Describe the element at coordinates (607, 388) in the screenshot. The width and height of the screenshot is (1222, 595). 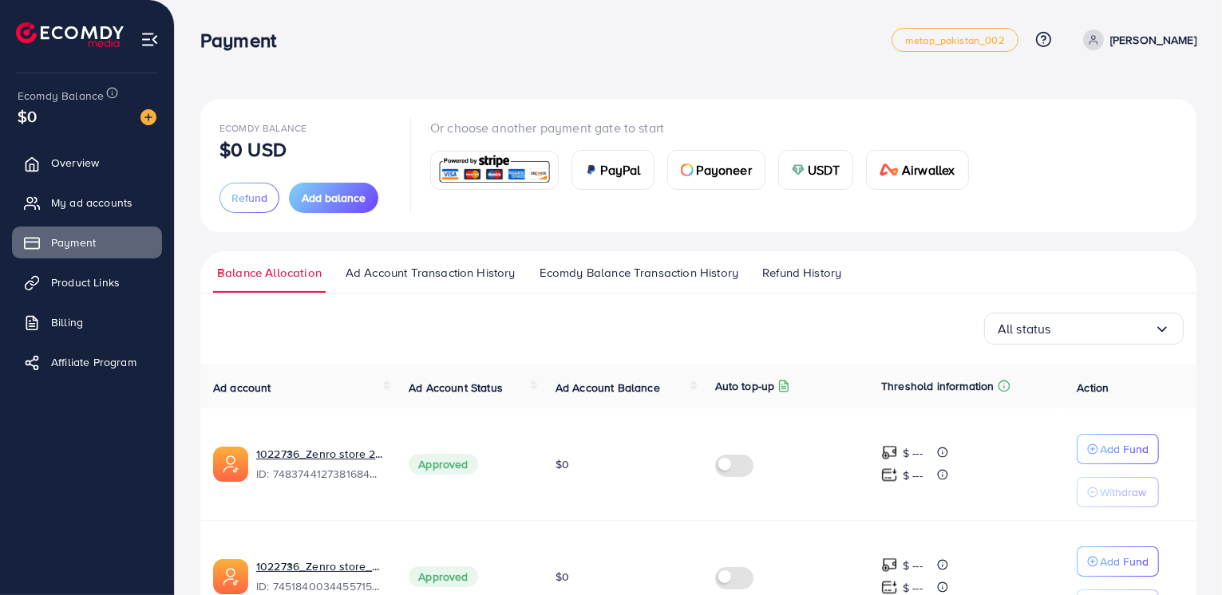
I see `span: Ad Account Balance` at that location.